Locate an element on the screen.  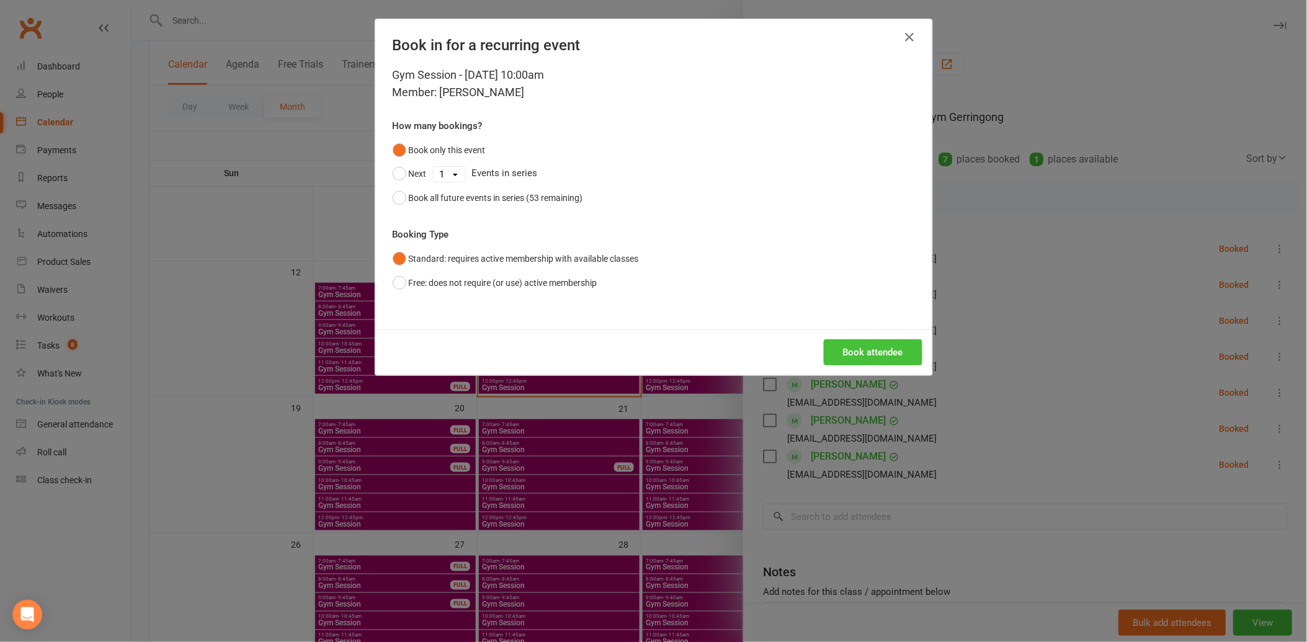
button: Close is located at coordinates (910, 37).